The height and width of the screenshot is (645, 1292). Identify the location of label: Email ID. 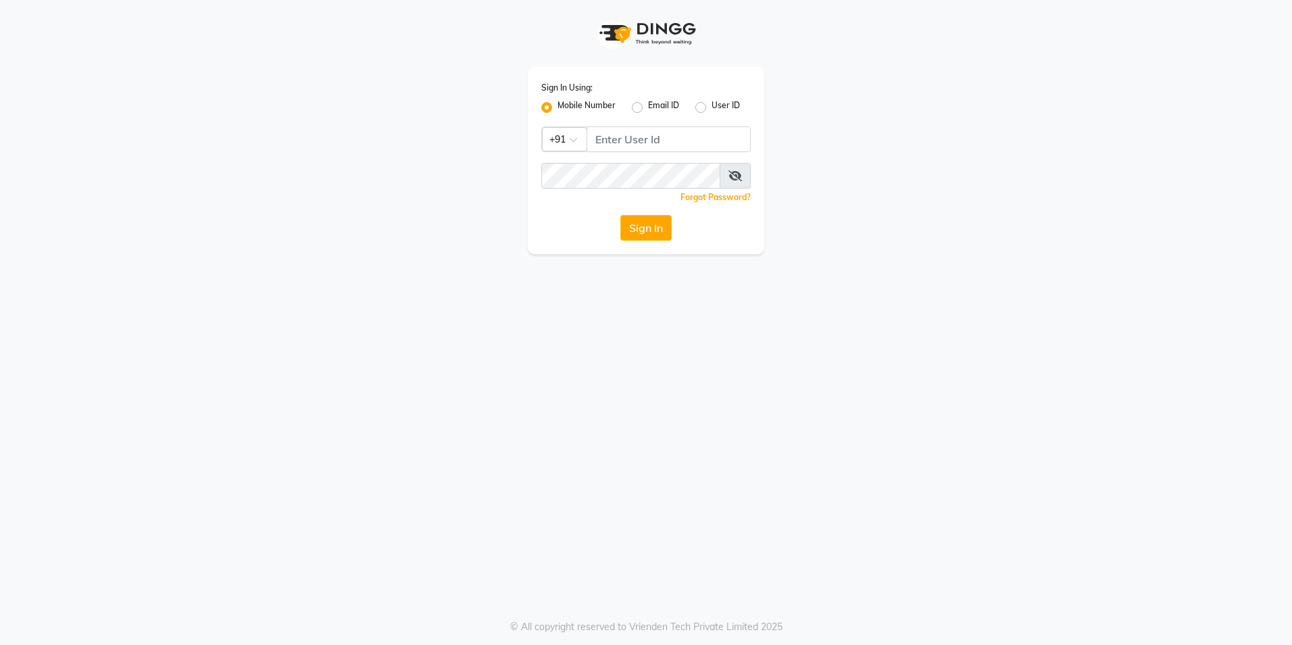
(664, 107).